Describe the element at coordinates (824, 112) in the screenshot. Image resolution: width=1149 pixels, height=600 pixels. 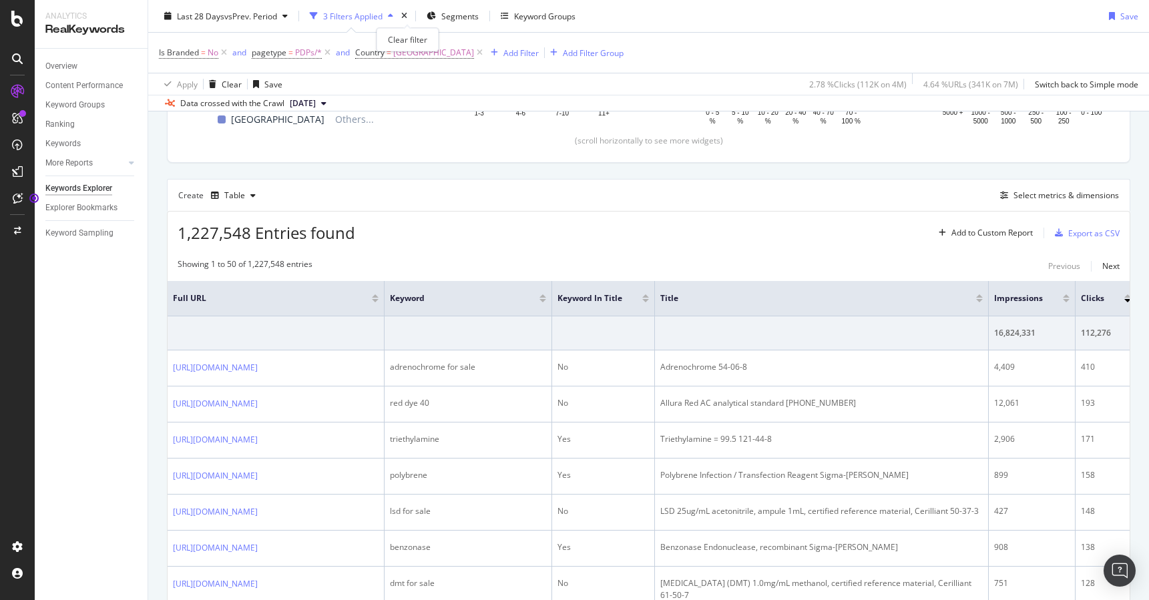
I see `text: 40 - 70` at that location.